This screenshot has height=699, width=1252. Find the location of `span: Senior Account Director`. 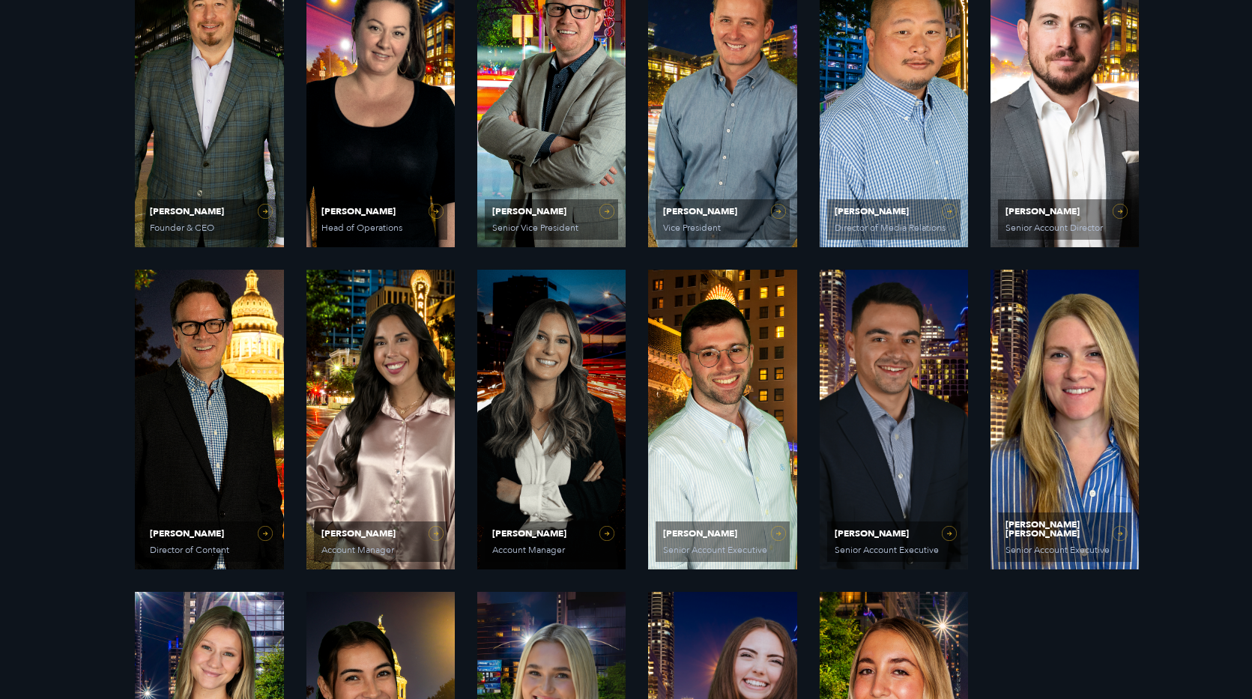

span: Senior Account Director is located at coordinates (1063, 228).